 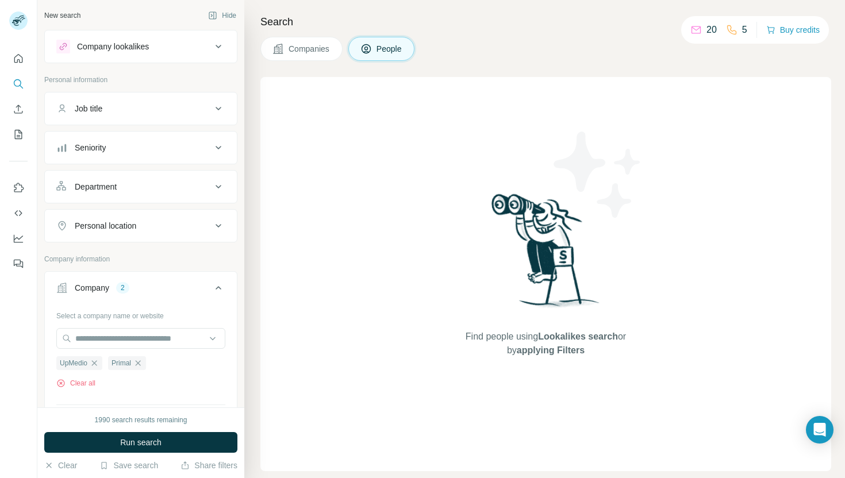 I want to click on button: Enrich CSV, so click(x=18, y=109).